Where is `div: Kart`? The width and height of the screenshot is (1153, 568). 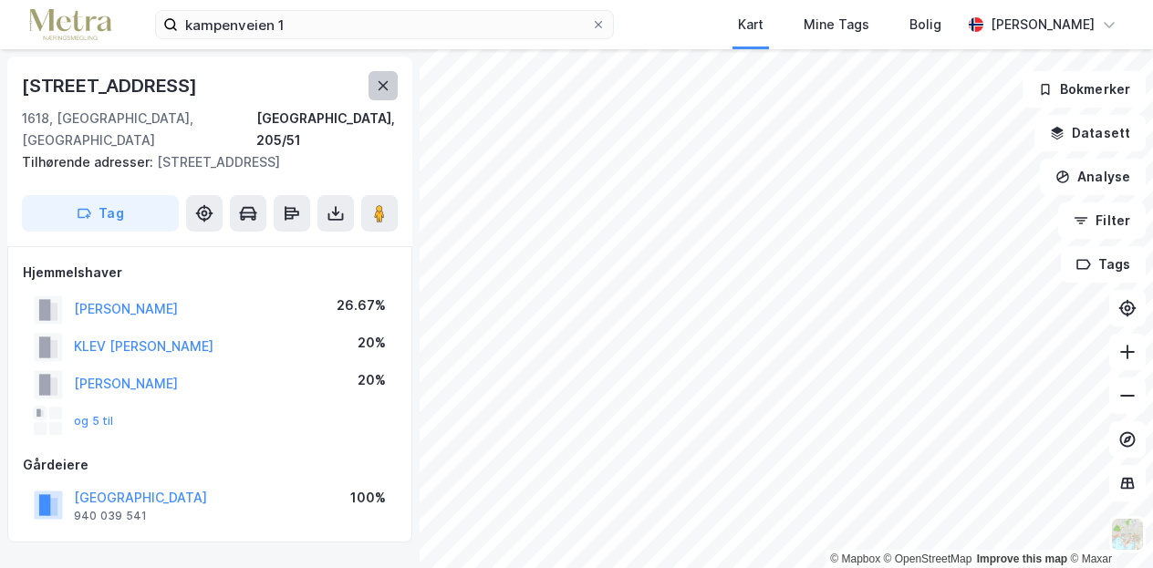
div: Kart is located at coordinates (751, 25).